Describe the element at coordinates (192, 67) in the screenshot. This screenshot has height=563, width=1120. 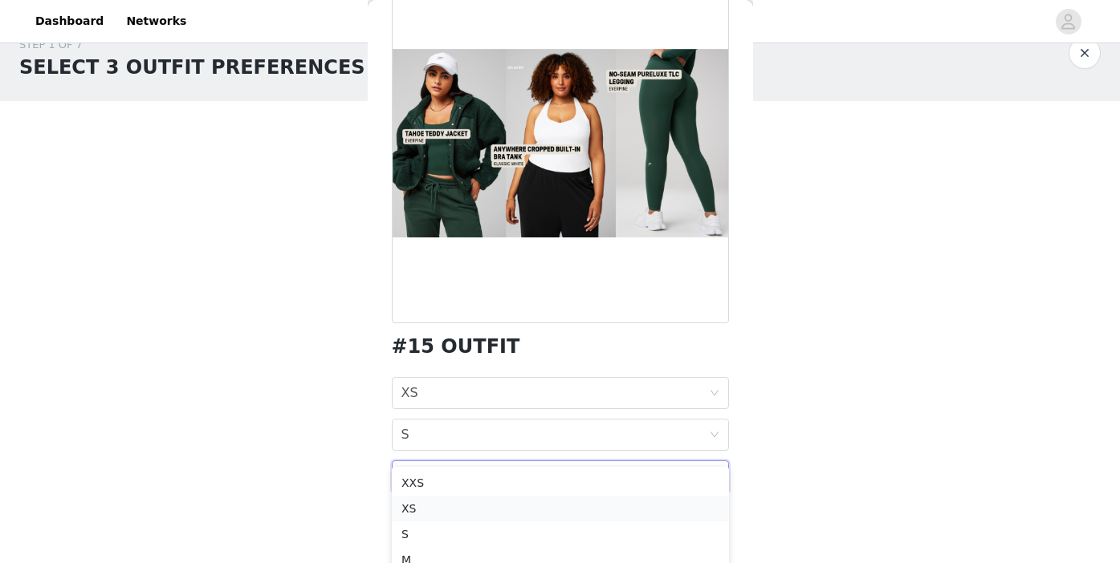
I see `h1: SELECT 3 OUTFIT PREFERENCES` at that location.